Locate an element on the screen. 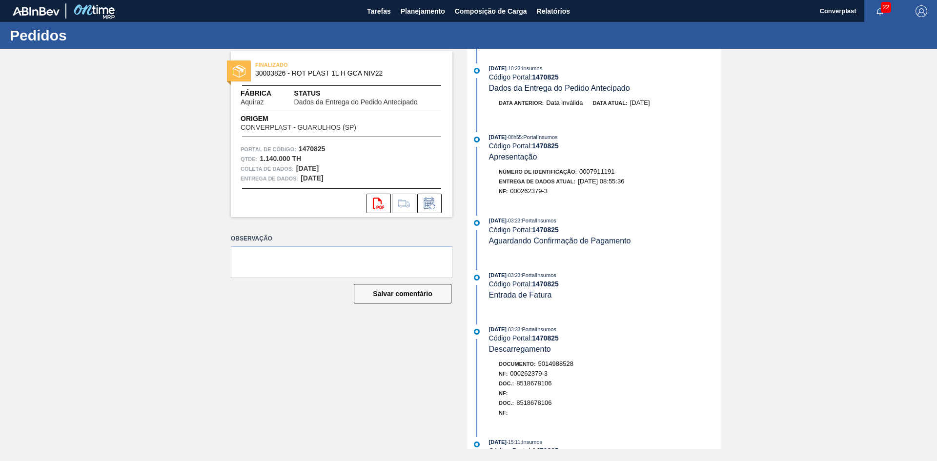  div: Ir para Composição de Carga is located at coordinates (404, 204).